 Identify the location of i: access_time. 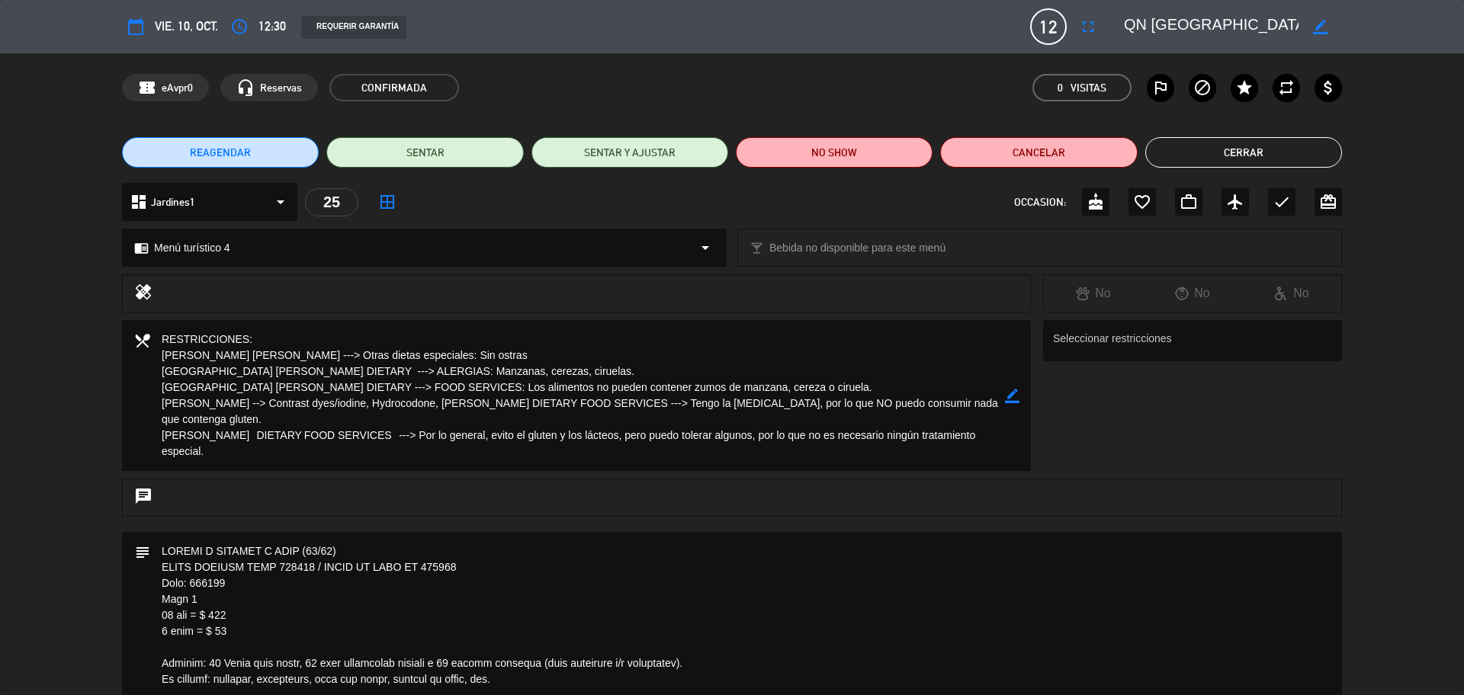
(239, 27).